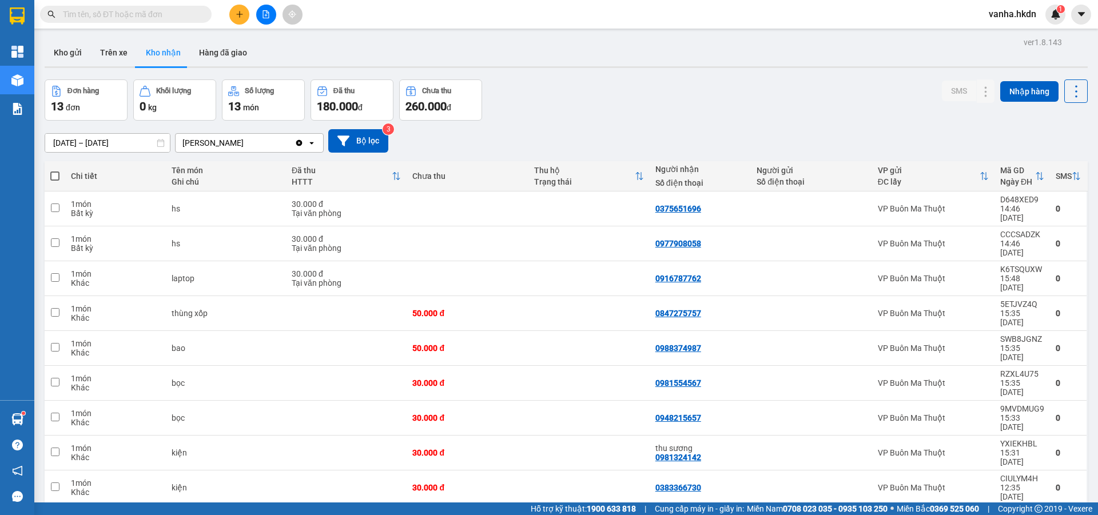  I want to click on div: Tên món, so click(226, 170).